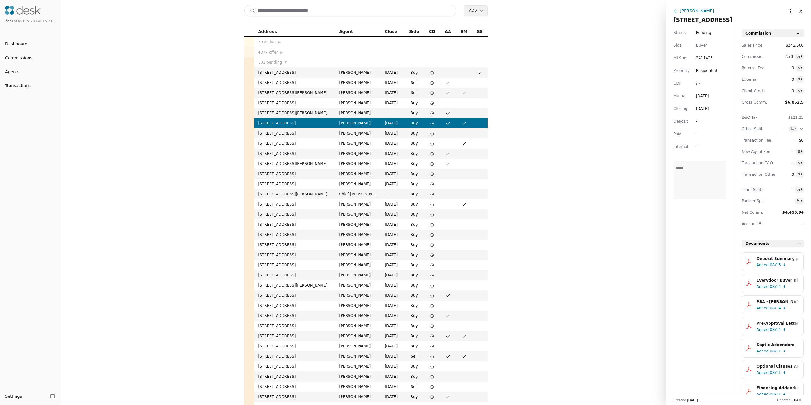 The height and width of the screenshot is (405, 811). What do you see at coordinates (686, 400) in the screenshot?
I see `div: Created:` at bounding box center [686, 400].